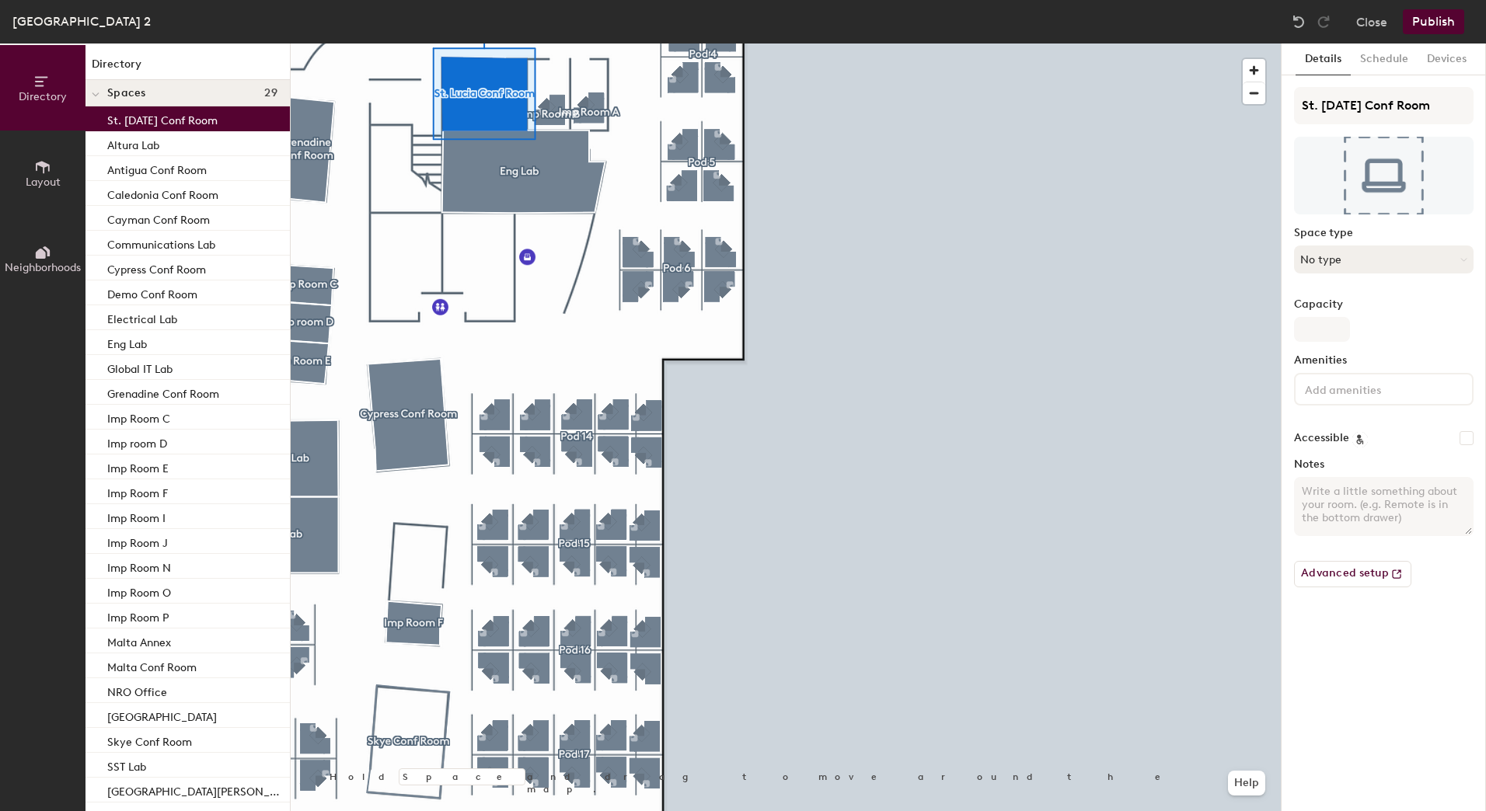 This screenshot has width=1486, height=811. Describe the element at coordinates (137, 690) in the screenshot. I see `p: NRO Office` at that location.